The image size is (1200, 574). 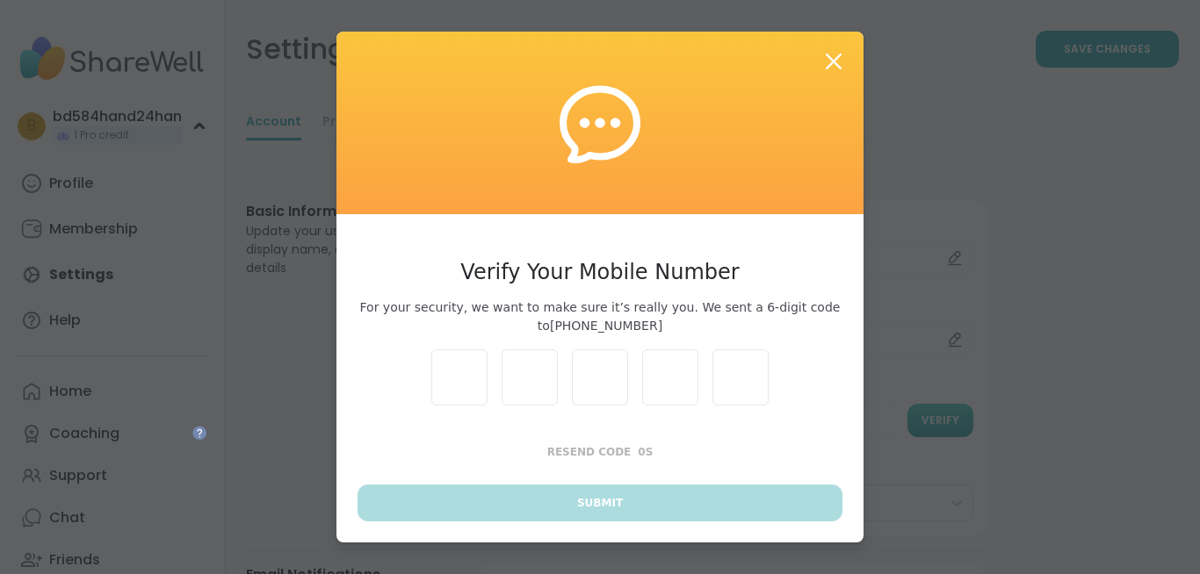 I want to click on span: Submit, so click(x=600, y=503).